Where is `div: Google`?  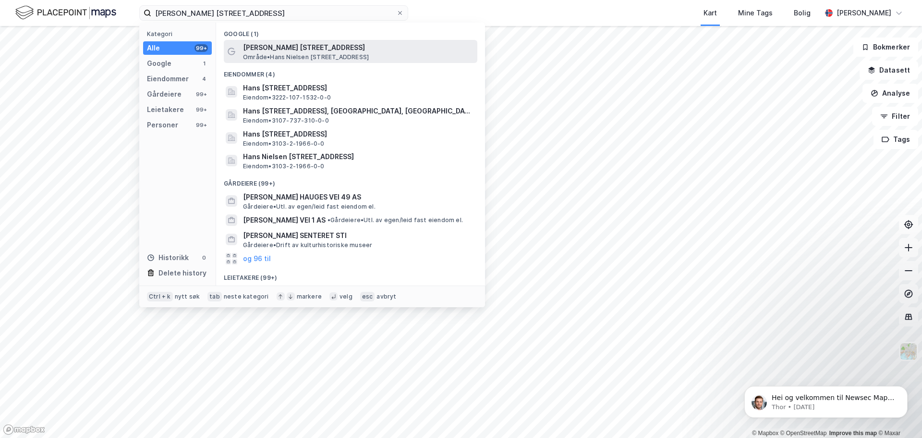 div: Google is located at coordinates (159, 63).